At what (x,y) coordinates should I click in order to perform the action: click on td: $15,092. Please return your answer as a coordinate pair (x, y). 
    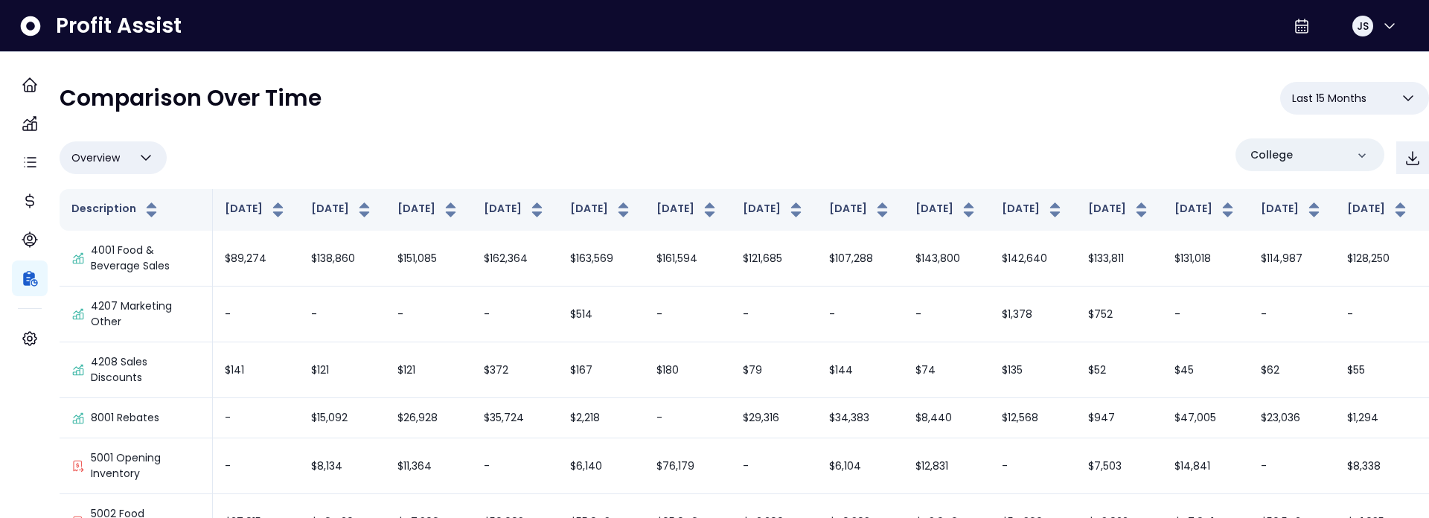
    Looking at the image, I should click on (342, 418).